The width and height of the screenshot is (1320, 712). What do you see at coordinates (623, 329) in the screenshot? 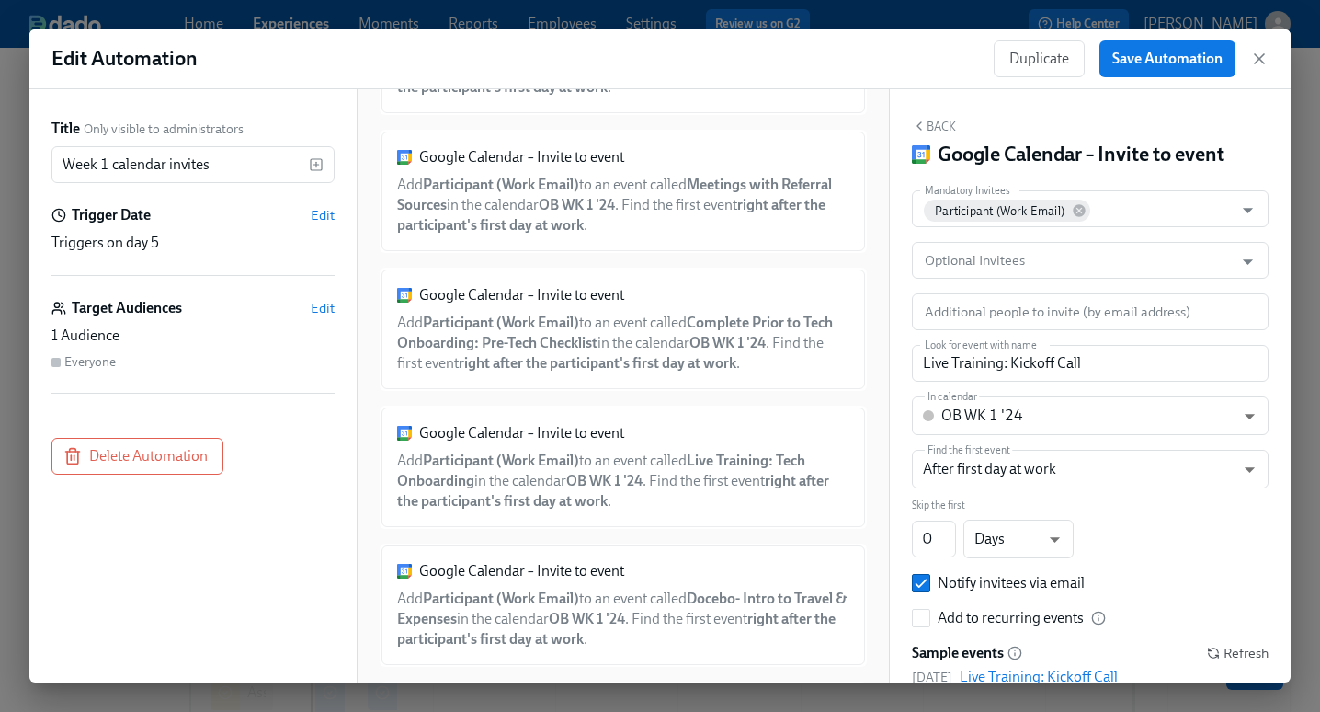
I see `div: Google Calendar – Invite to eventAddParticipant (Work Email)to an event calledComplete Prior to T...` at bounding box center [623, 329].